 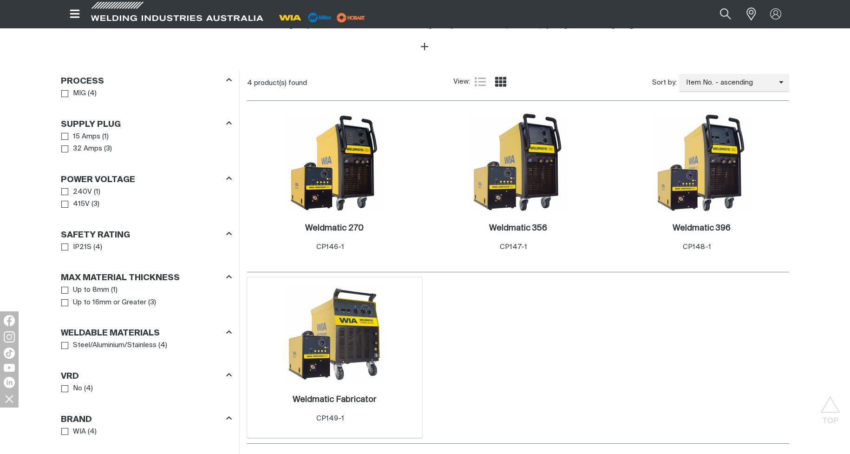 I want to click on ul: Max Material Thickness, so click(x=146, y=296).